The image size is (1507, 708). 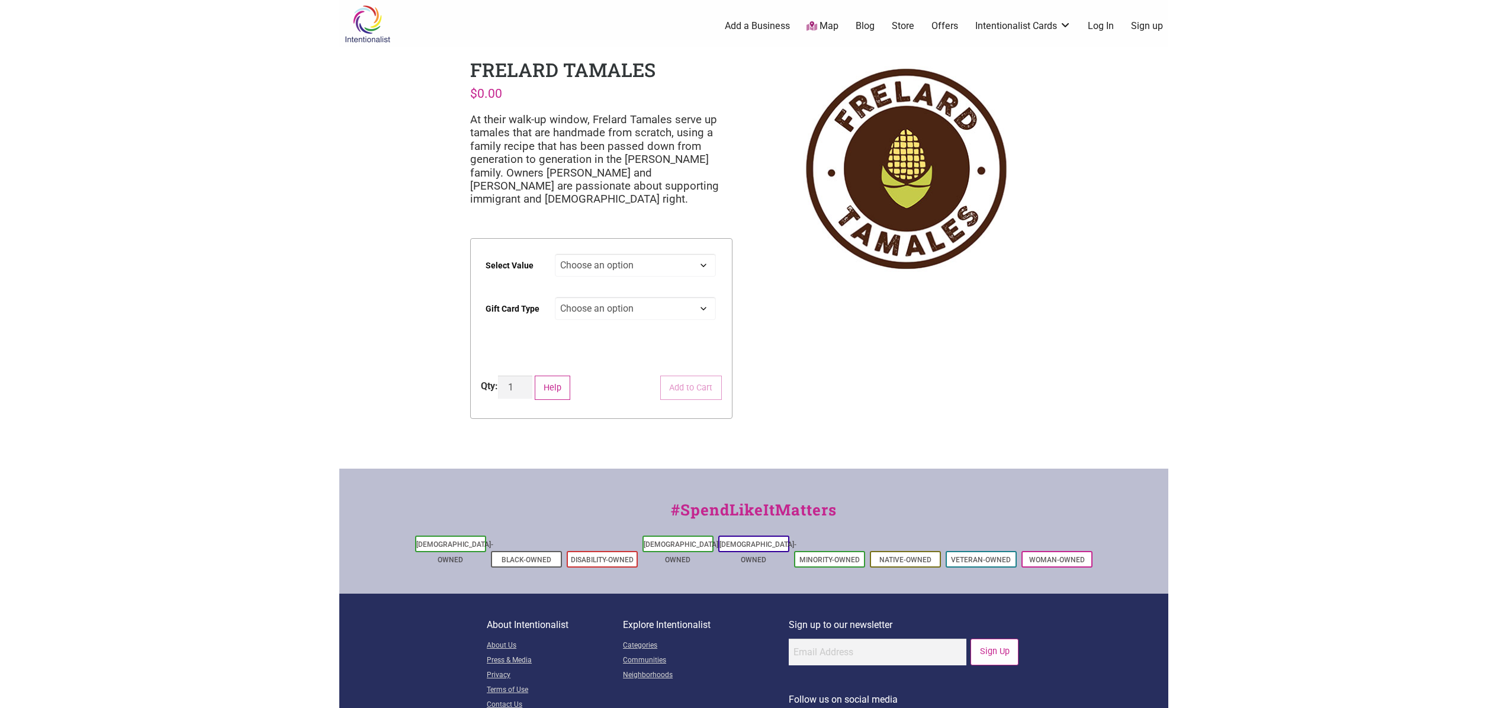 What do you see at coordinates (830, 560) in the screenshot?
I see `a: Minority-Owned` at bounding box center [830, 560].